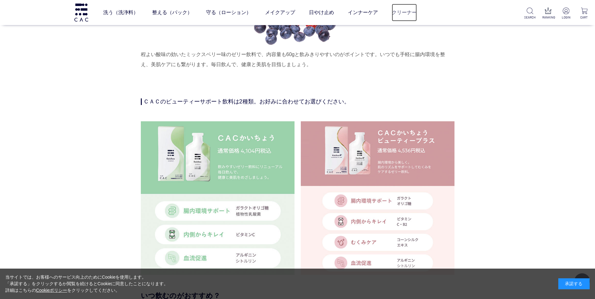 The height and width of the screenshot is (299, 595). Describe the element at coordinates (229, 13) in the screenshot. I see `a: 守る（ローション）` at that location.